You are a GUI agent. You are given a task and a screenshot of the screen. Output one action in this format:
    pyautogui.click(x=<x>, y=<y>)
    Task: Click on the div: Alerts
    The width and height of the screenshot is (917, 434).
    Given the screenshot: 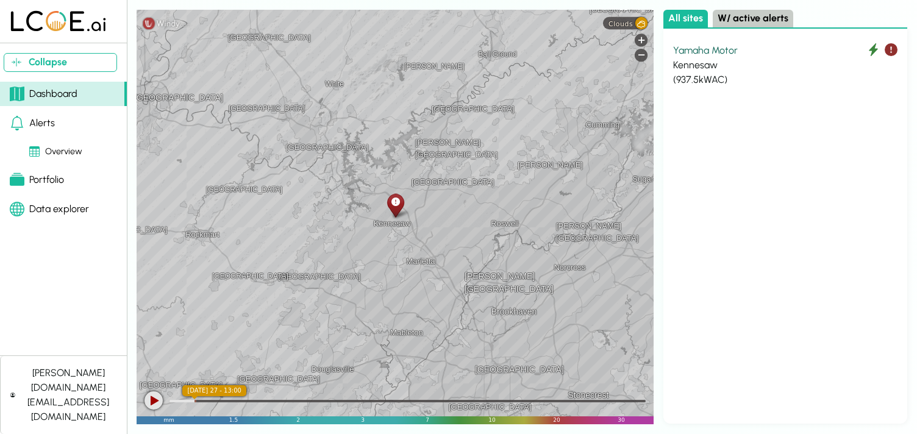 What is the action you would take?
    pyautogui.click(x=32, y=123)
    